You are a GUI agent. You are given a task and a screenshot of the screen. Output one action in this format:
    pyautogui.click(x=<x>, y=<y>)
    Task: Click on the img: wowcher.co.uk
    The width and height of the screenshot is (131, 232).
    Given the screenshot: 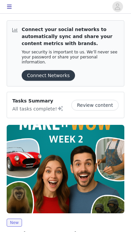 What is the action you would take?
    pyautogui.click(x=65, y=169)
    